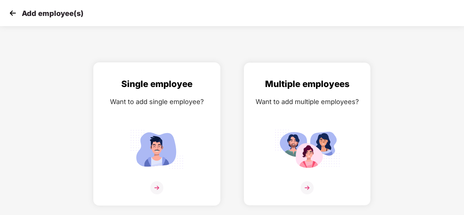 The image size is (464, 215). What do you see at coordinates (13, 13) in the screenshot?
I see `img: svg+xml;base64,PHN2ZyB4bWxucz0iaHR0cDovL3d3dy53My5vcmcvMjAwMC9zdmciIHdpZHRoPSIzMCIgaGVpZ2h0PSIzMC...` at bounding box center [13, 13].